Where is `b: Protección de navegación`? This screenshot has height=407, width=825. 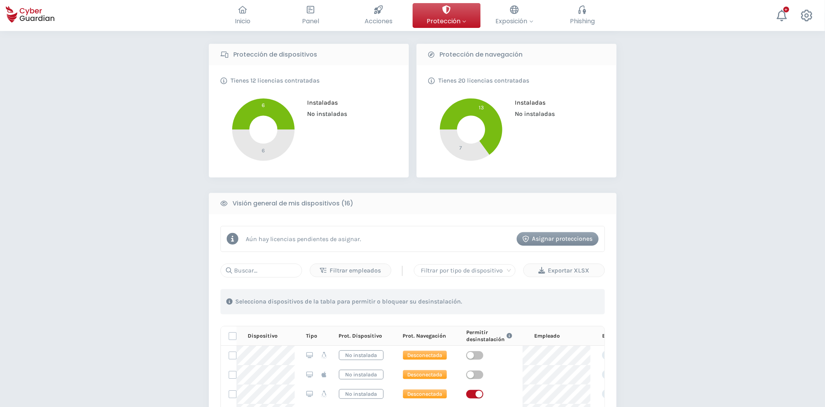
b: Protección de navegación is located at coordinates (481, 55).